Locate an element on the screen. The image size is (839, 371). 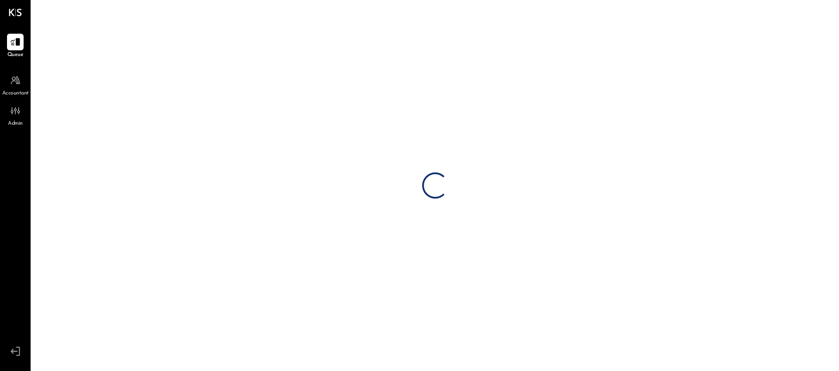
a: Queue is located at coordinates (15, 46).